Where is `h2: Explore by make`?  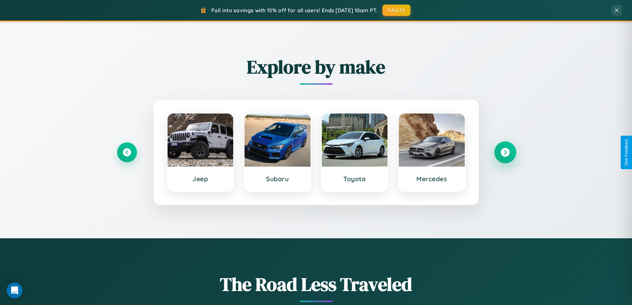 h2: Explore by make is located at coordinates (316, 67).